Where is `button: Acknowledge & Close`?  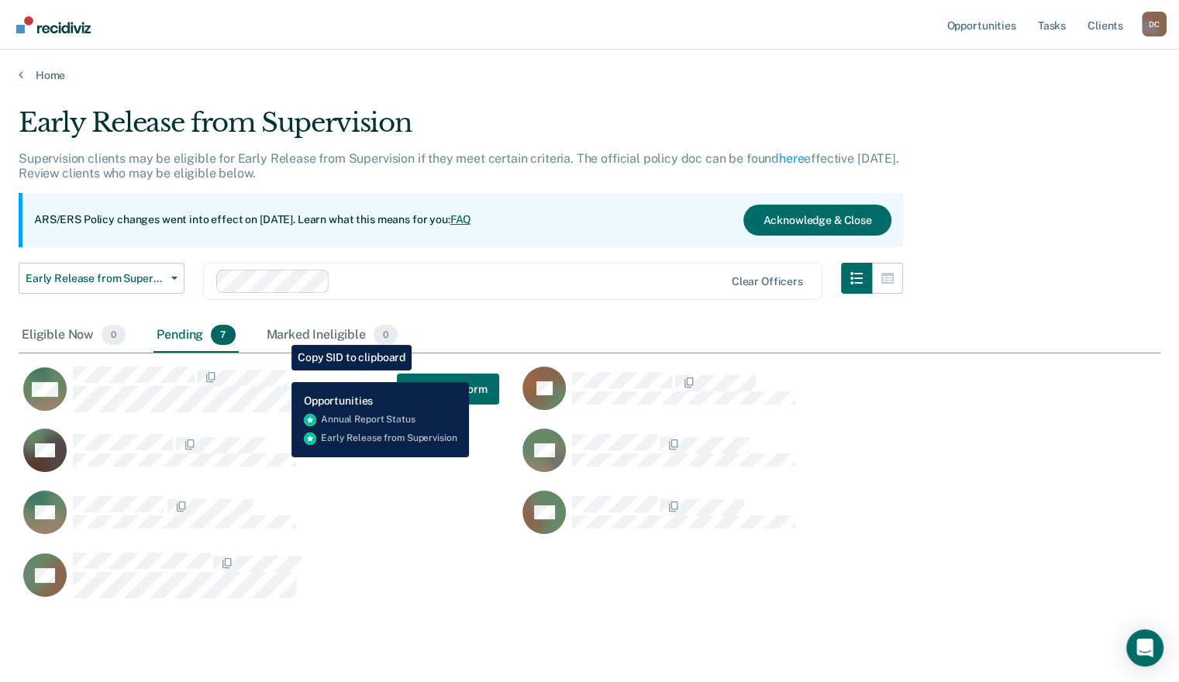 button: Acknowledge & Close is located at coordinates (817, 220).